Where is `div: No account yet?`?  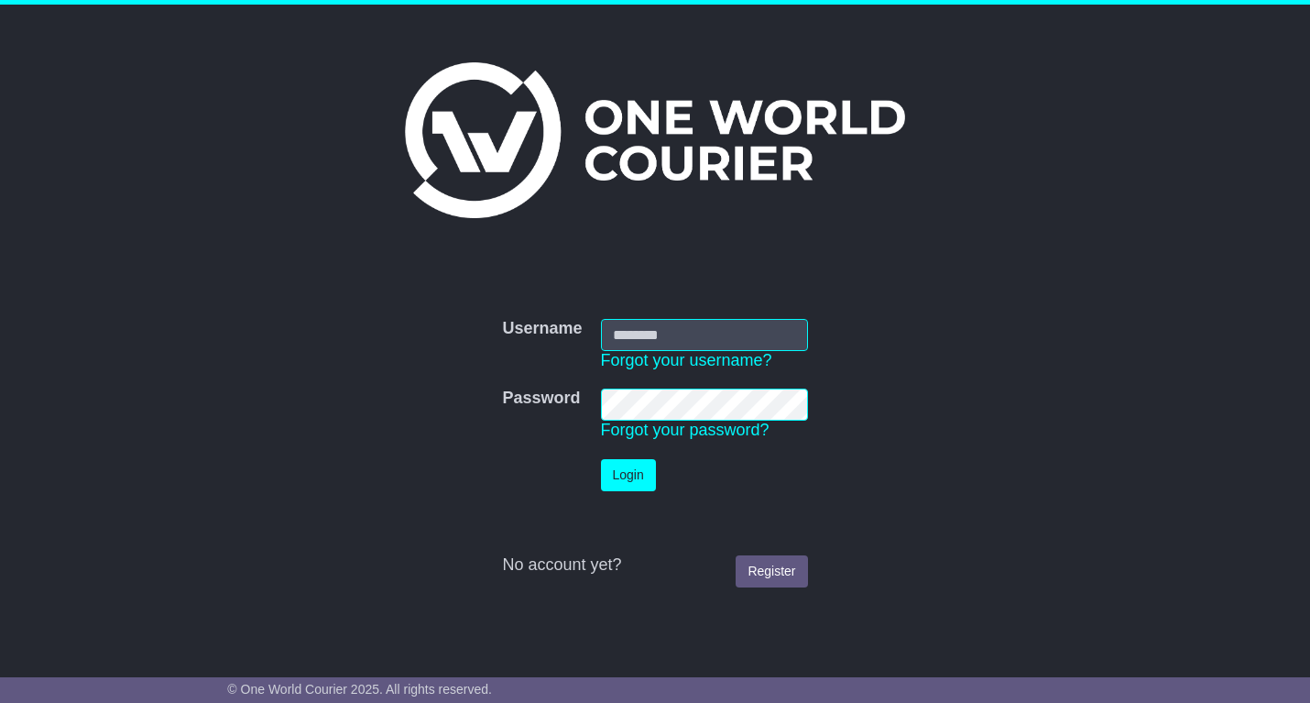
div: No account yet? is located at coordinates (654, 565).